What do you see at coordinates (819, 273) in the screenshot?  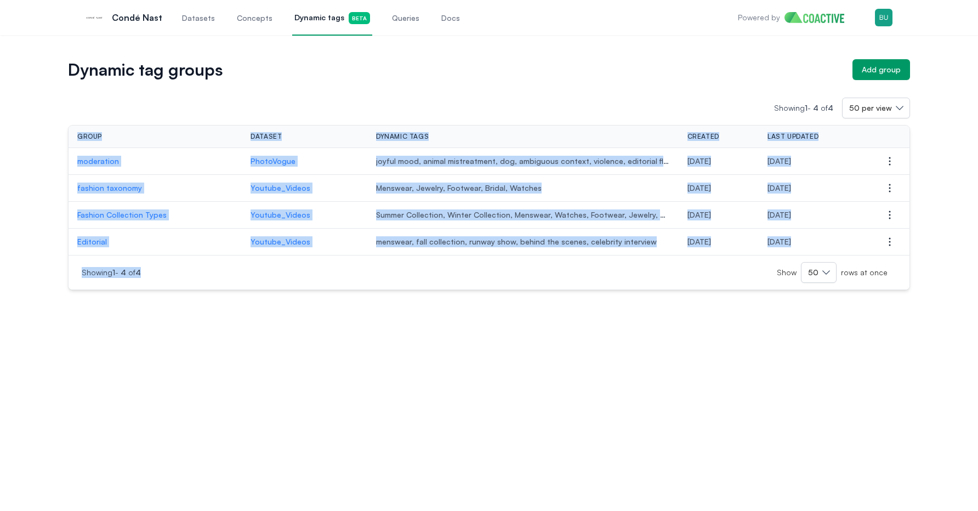 I see `button: 50` at bounding box center [819, 273].